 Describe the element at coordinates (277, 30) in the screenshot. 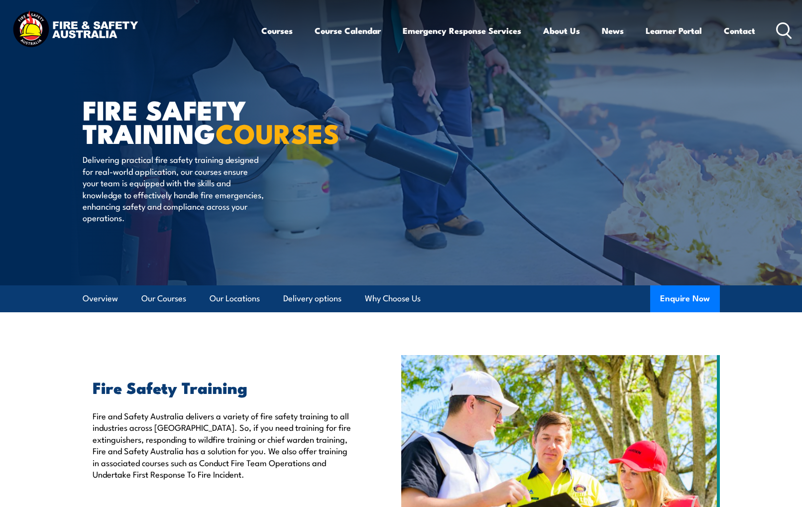

I see `a: Courses` at that location.